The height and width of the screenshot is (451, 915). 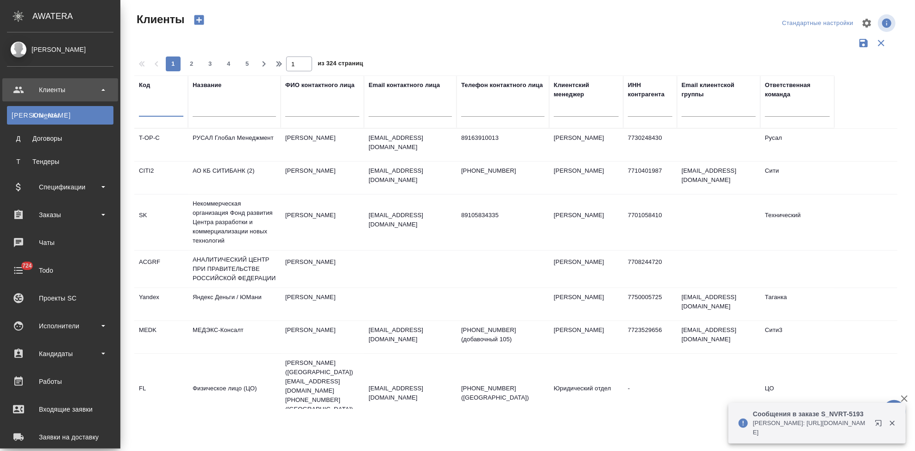 What do you see at coordinates (159, 19) in the screenshot?
I see `span: Клиенты` at bounding box center [159, 19].